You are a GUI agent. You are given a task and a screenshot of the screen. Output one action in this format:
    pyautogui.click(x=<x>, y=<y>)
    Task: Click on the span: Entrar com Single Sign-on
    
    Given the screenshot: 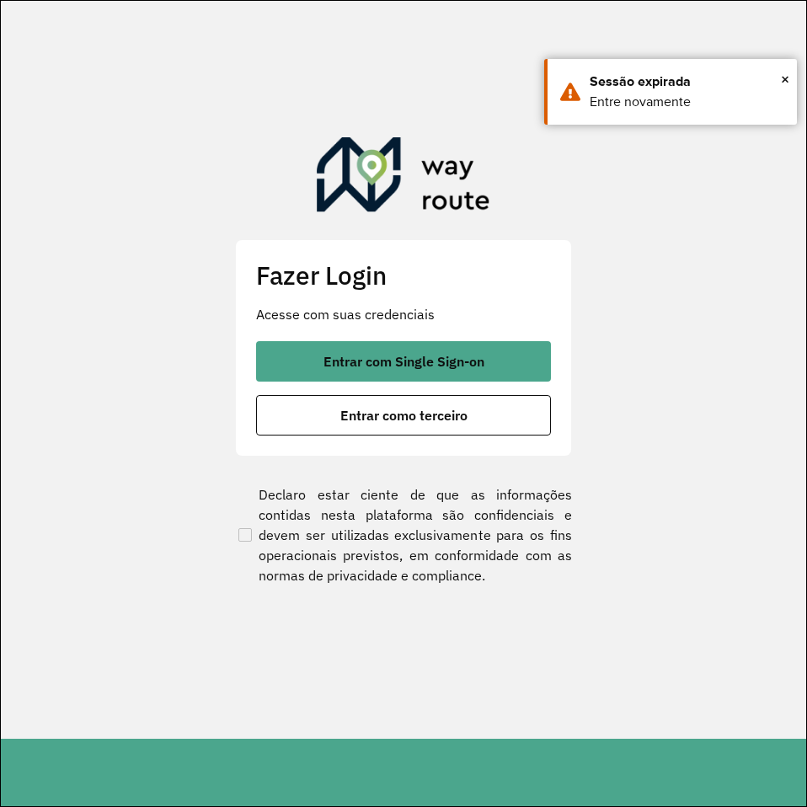 What is the action you would take?
    pyautogui.click(x=403, y=361)
    